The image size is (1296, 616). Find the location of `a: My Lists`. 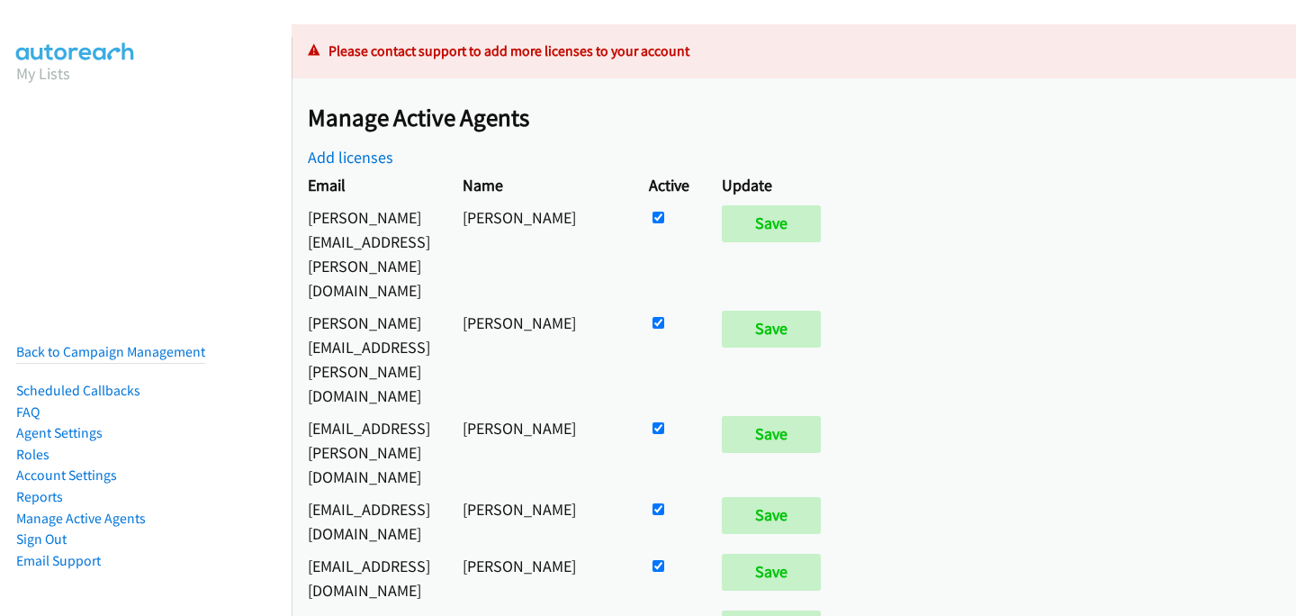

a: My Lists is located at coordinates (43, 73).